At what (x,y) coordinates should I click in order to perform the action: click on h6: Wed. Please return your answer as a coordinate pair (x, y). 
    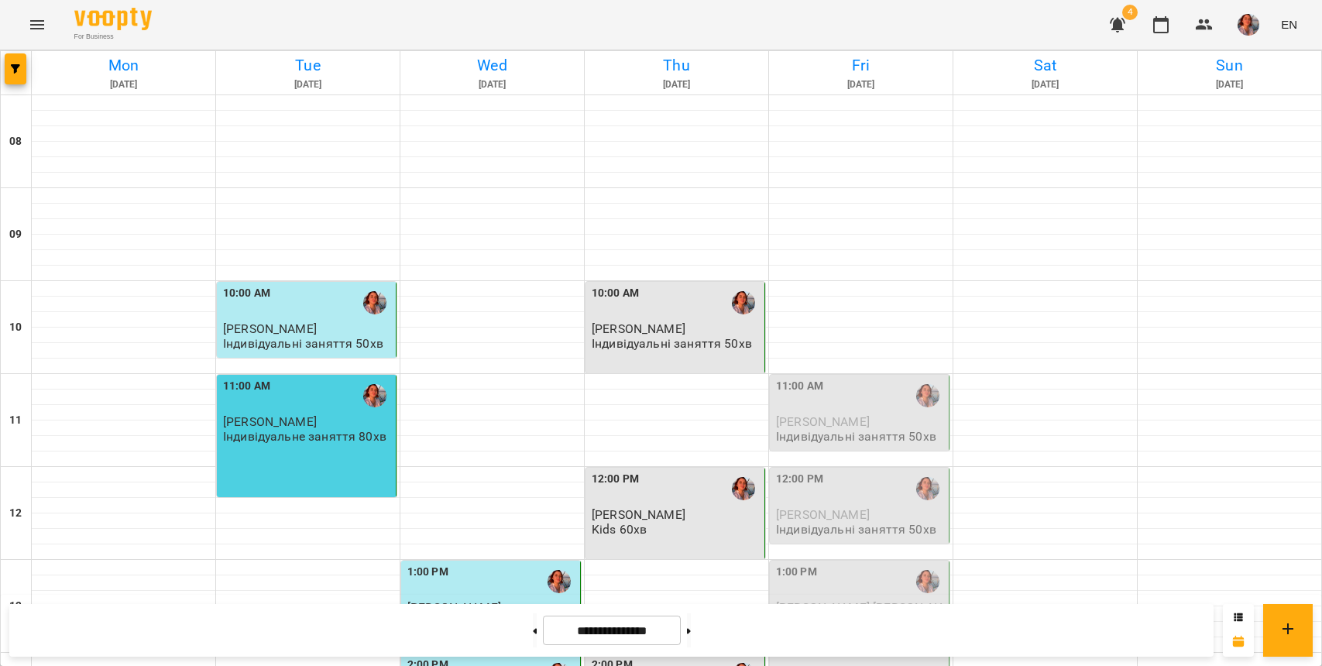
    Looking at the image, I should click on (492, 65).